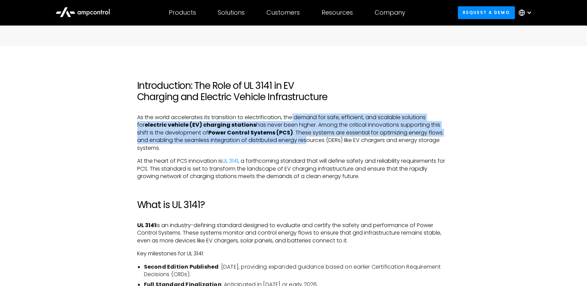  What do you see at coordinates (147, 225) in the screenshot?
I see `strong: UL 3141` at bounding box center [147, 225].